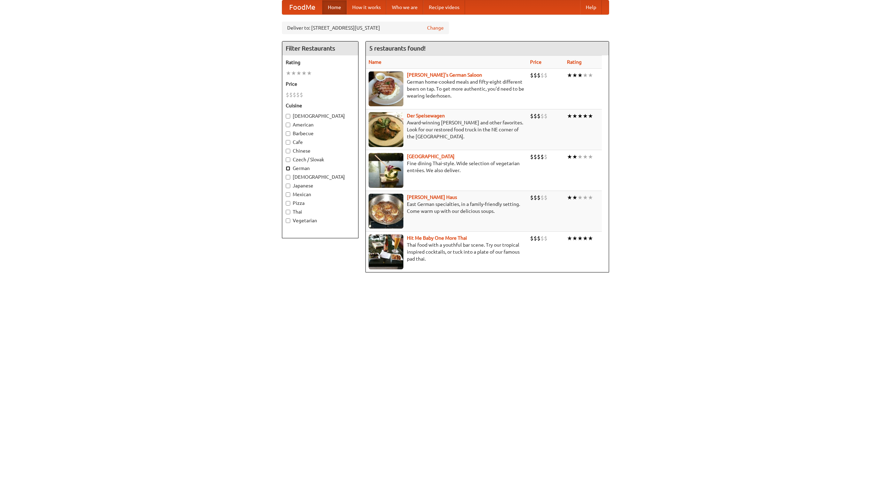 The width and height of the screenshot is (891, 493). I want to click on label: Barbecue, so click(320, 133).